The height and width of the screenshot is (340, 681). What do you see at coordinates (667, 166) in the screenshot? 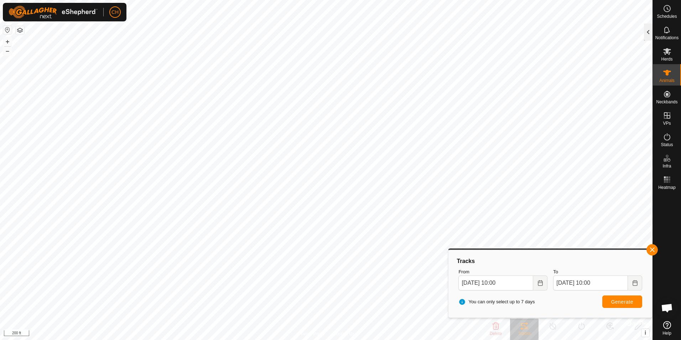
I see `span: Infra` at bounding box center [667, 166].